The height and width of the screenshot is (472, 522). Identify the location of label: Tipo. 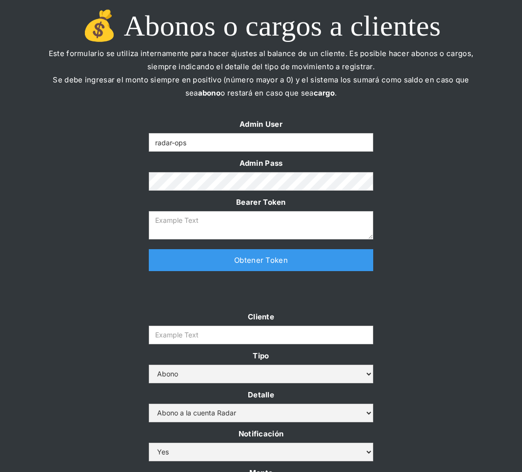
(261, 356).